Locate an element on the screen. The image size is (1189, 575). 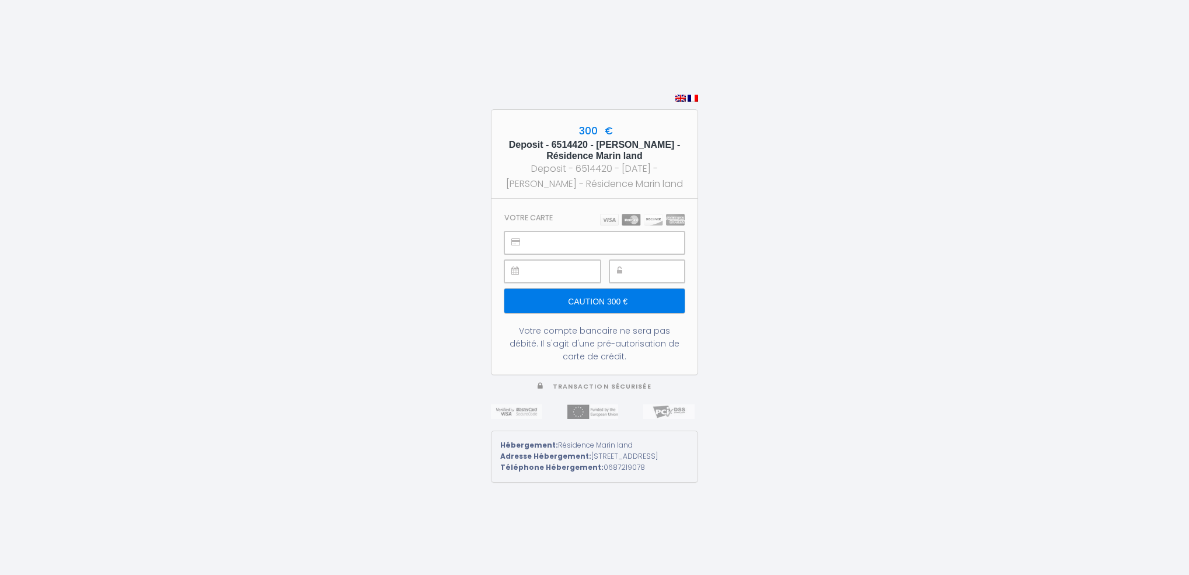
strong: Hébergement: is located at coordinates (529, 444).